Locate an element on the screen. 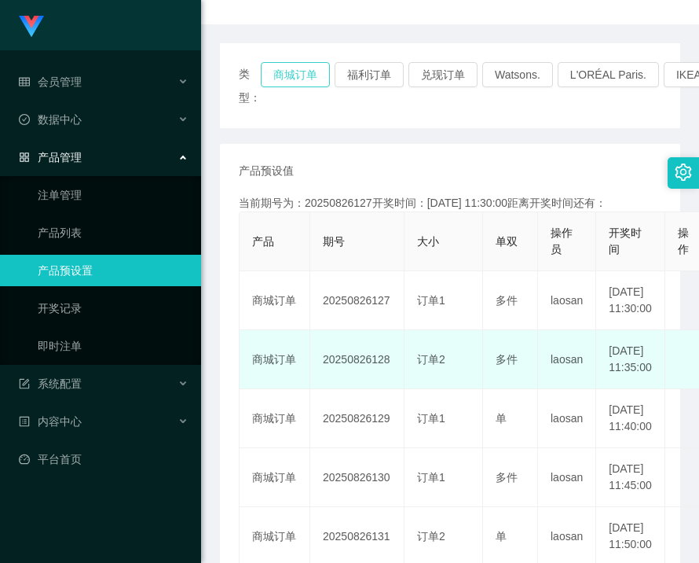  span: 产品 is located at coordinates (263, 241).